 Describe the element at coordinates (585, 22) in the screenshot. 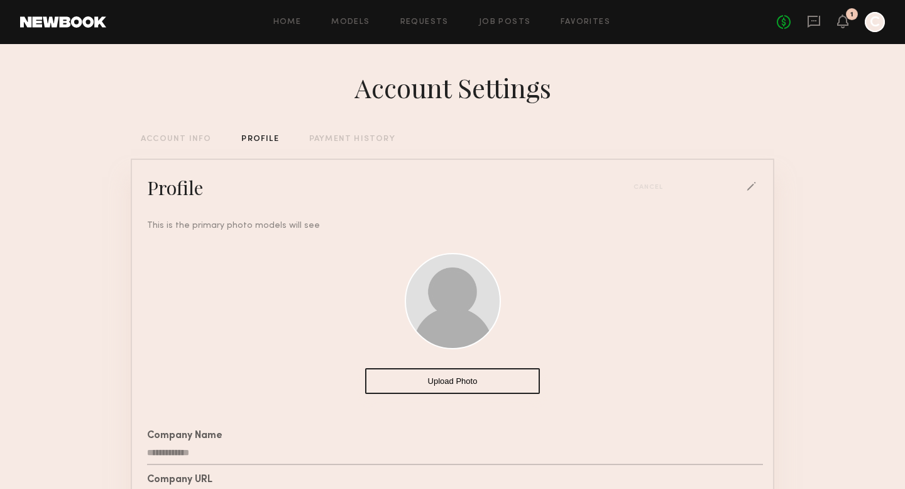

I see `a: Favorites` at that location.